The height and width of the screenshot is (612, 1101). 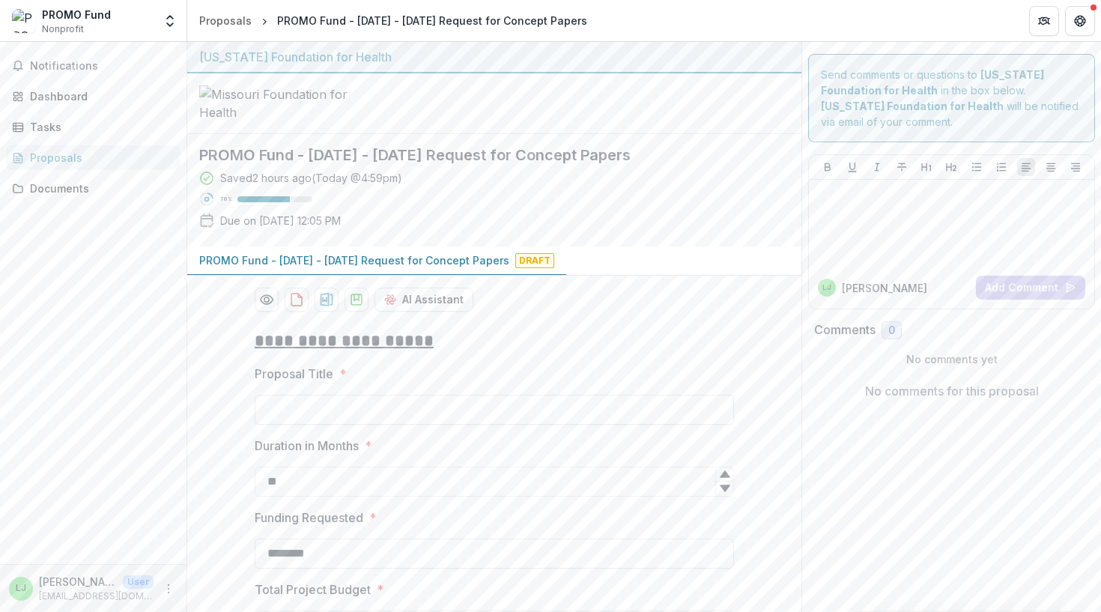 What do you see at coordinates (1030, 288) in the screenshot?
I see `button: Add Comment` at bounding box center [1030, 288].